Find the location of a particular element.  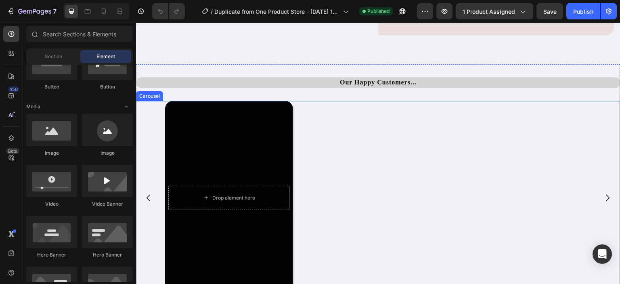

input: Search Sections & Elements is located at coordinates (80, 34).